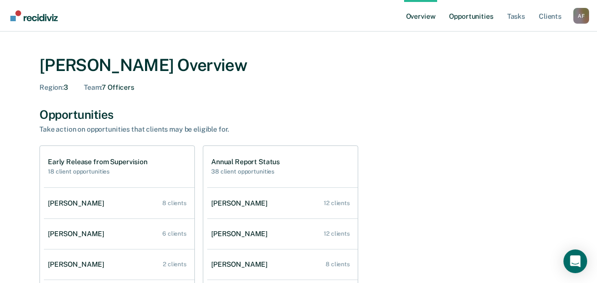 This screenshot has width=597, height=283. Describe the element at coordinates (98, 162) in the screenshot. I see `h1: Early Release from Supervision` at that location.